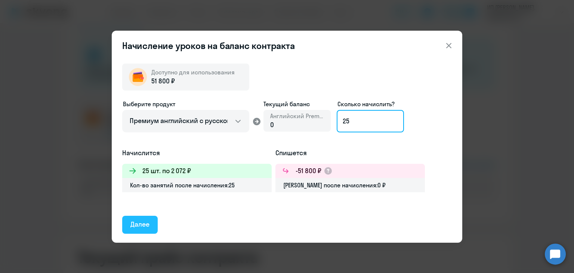 Image resolution: width=574 pixels, height=273 pixels. I want to click on h3: -51 800 ₽, so click(309, 171).